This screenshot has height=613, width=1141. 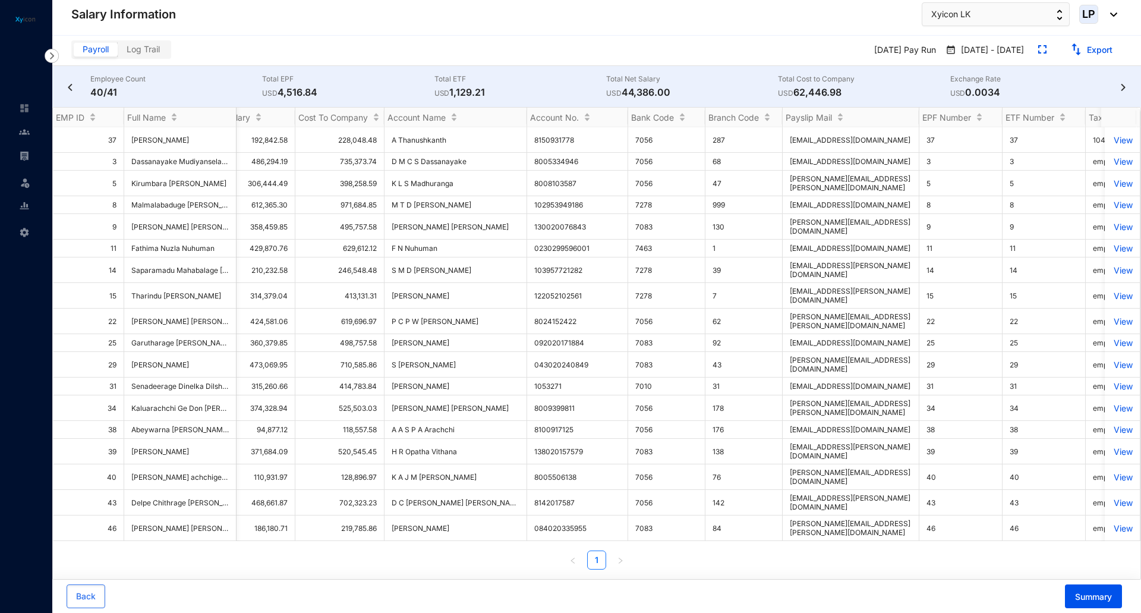 I want to click on td: 210,232.58, so click(x=251, y=270).